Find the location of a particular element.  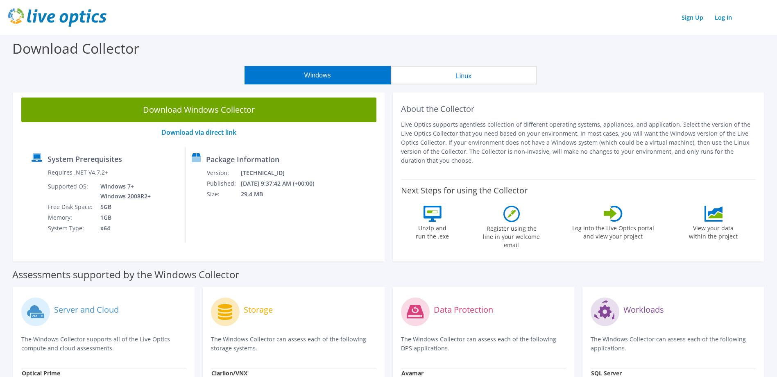

label: Server and Cloud is located at coordinates (86, 310).